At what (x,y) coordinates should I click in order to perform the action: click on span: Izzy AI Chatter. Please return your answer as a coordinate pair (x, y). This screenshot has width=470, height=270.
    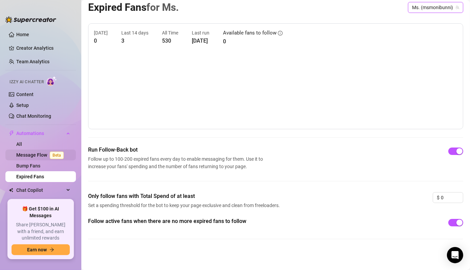
    Looking at the image, I should click on (26, 82).